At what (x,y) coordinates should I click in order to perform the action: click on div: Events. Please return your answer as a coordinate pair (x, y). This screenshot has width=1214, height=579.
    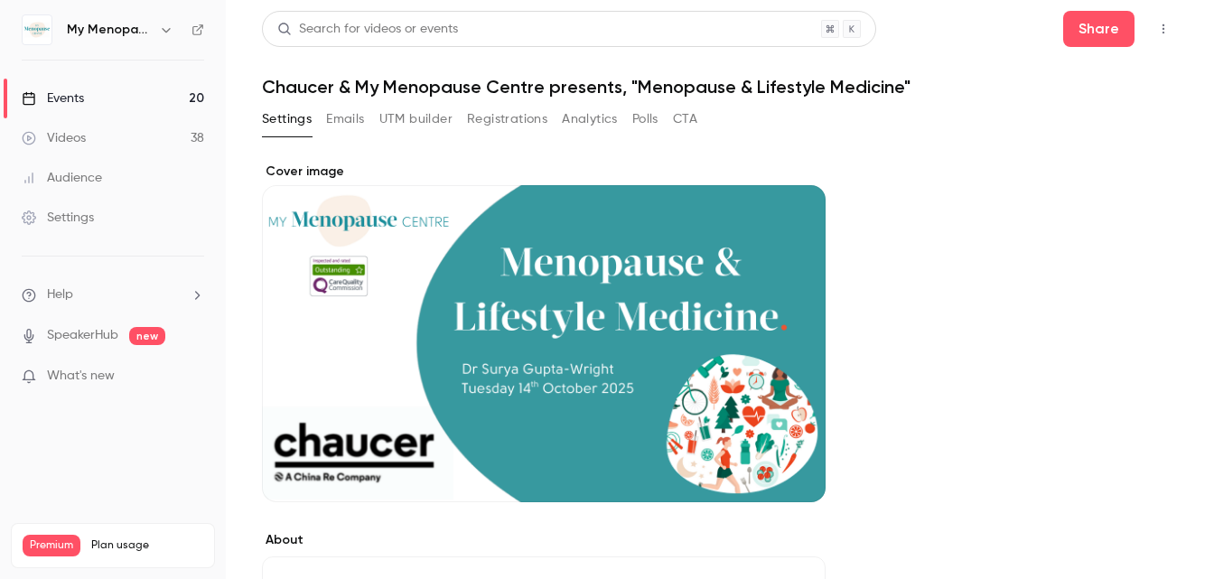
    Looking at the image, I should click on (52, 98).